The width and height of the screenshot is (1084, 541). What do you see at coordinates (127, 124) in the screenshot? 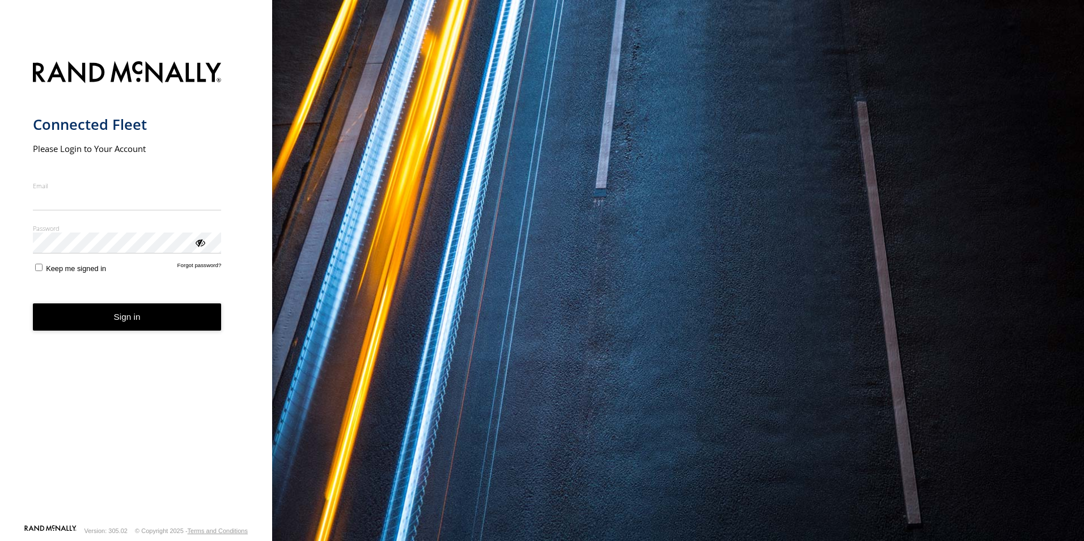
I see `h1: Connected Fleet` at bounding box center [127, 124].